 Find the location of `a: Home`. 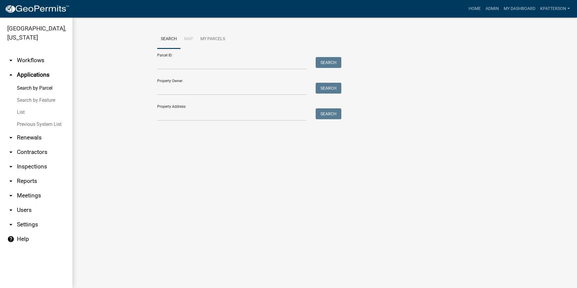

a: Home is located at coordinates (475, 9).